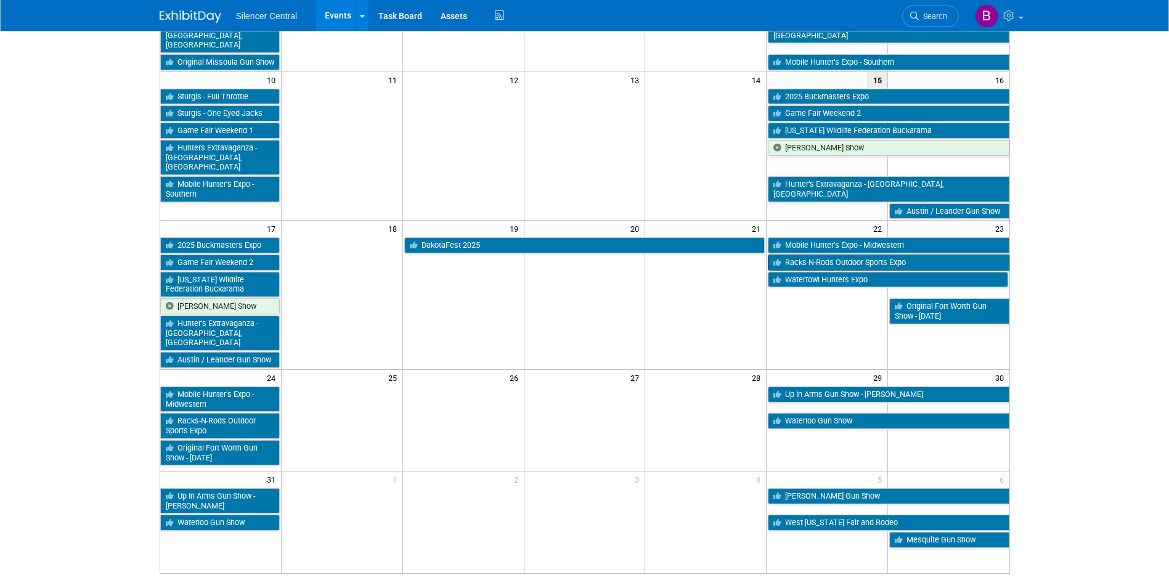 This screenshot has width=1169, height=588. I want to click on img: Billee Page, so click(986, 16).